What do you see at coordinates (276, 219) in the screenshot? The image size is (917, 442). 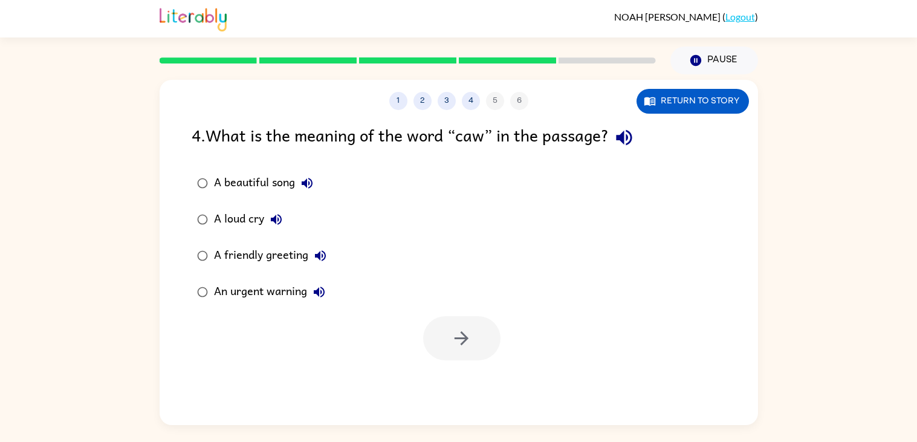 I see `button: A loud cry` at bounding box center [276, 219].